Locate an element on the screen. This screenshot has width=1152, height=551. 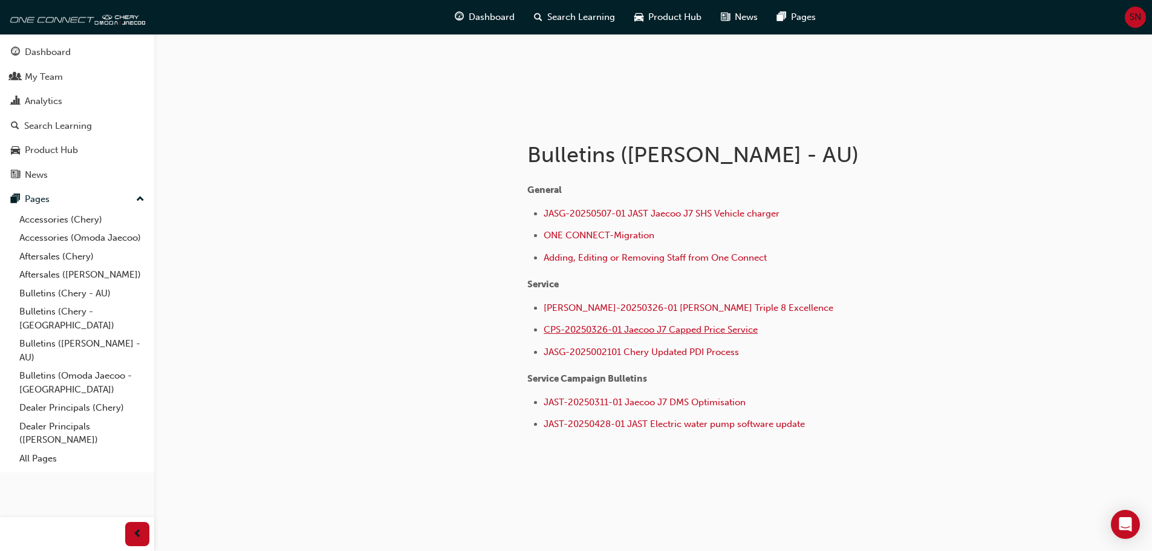
a: pages-iconPages is located at coordinates (797, 17).